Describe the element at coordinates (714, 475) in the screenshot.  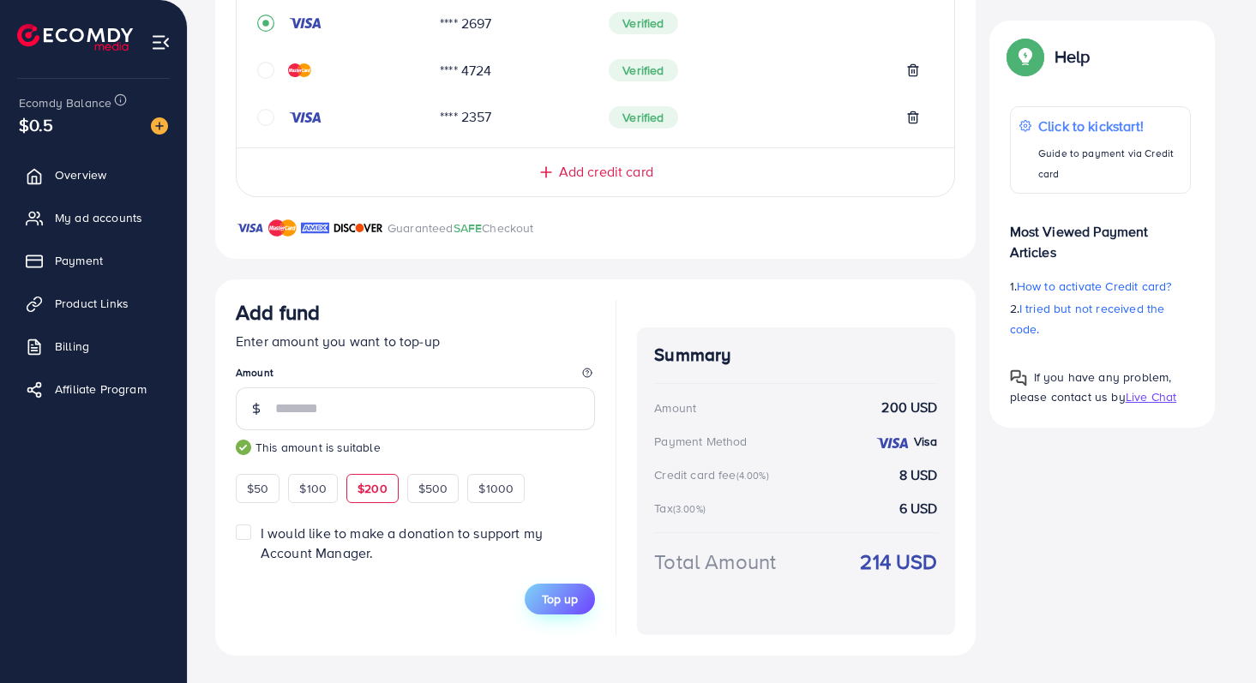
I see `div: Credit card fee` at that location.